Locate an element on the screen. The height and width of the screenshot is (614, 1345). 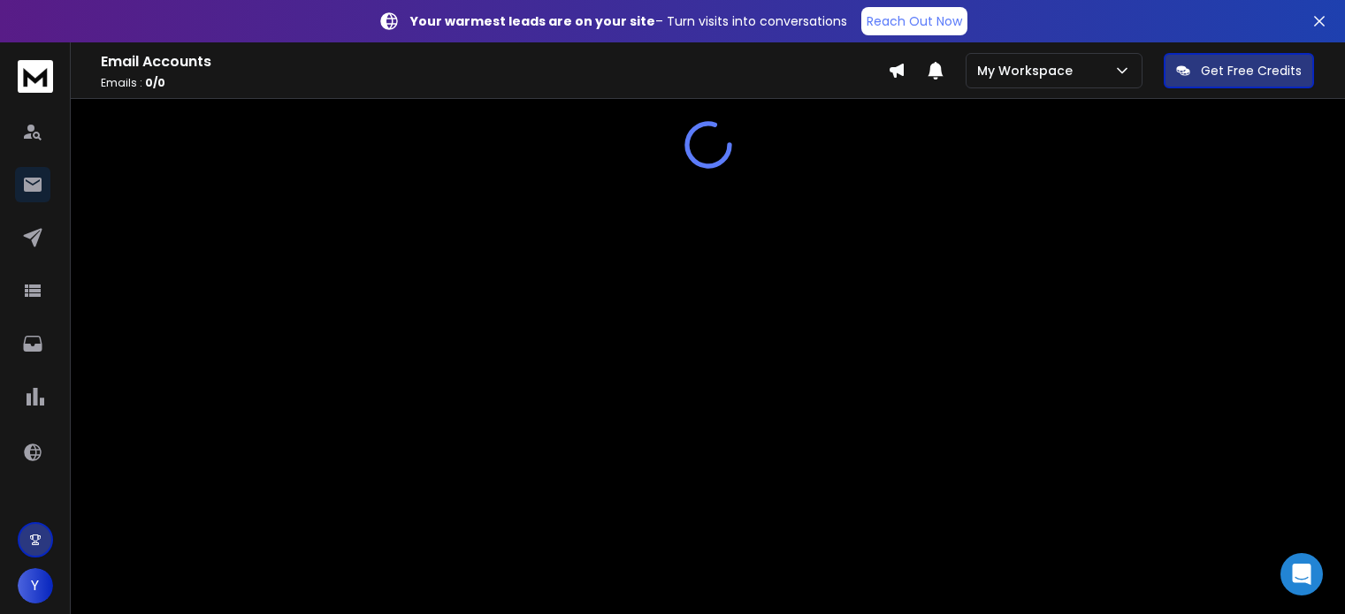
button: Get Free Credits is located at coordinates (1239, 71).